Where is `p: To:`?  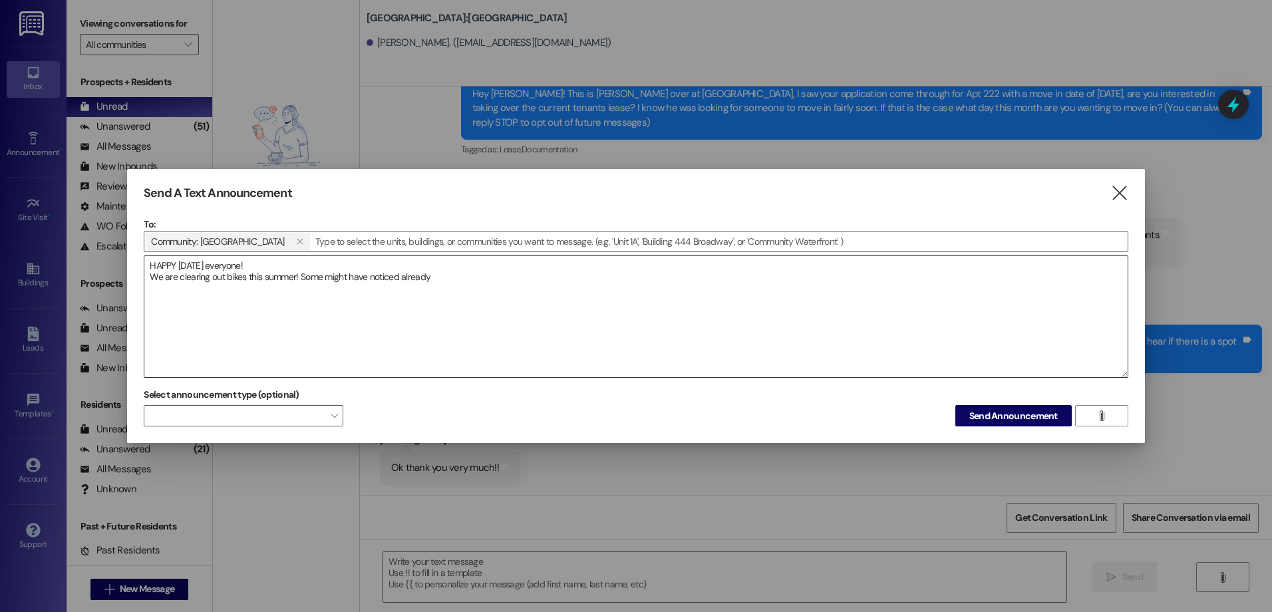
p: To: is located at coordinates (636, 224).